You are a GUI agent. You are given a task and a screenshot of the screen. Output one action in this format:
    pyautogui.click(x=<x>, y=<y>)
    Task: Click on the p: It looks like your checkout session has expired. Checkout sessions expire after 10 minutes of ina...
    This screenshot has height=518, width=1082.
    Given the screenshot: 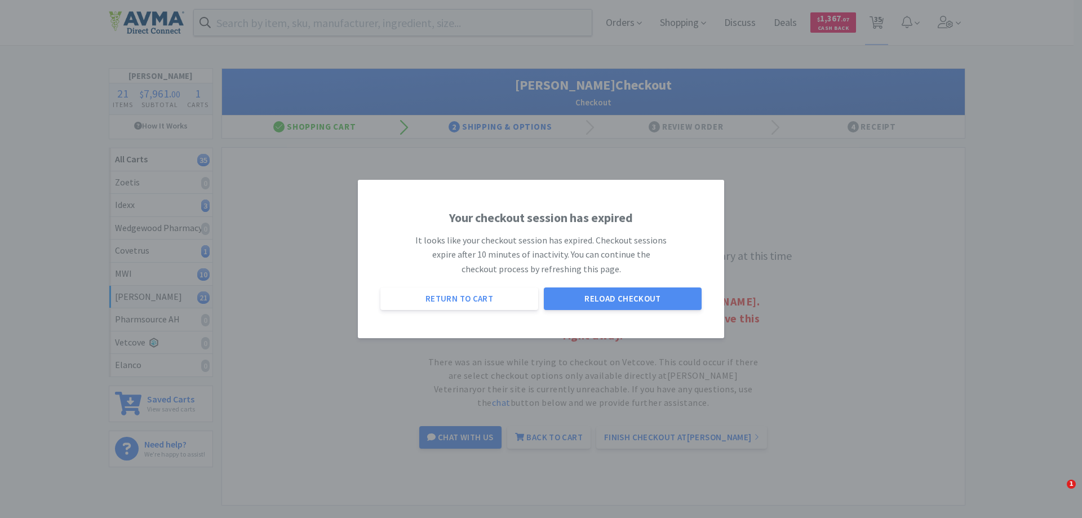 What is the action you would take?
    pyautogui.click(x=541, y=258)
    